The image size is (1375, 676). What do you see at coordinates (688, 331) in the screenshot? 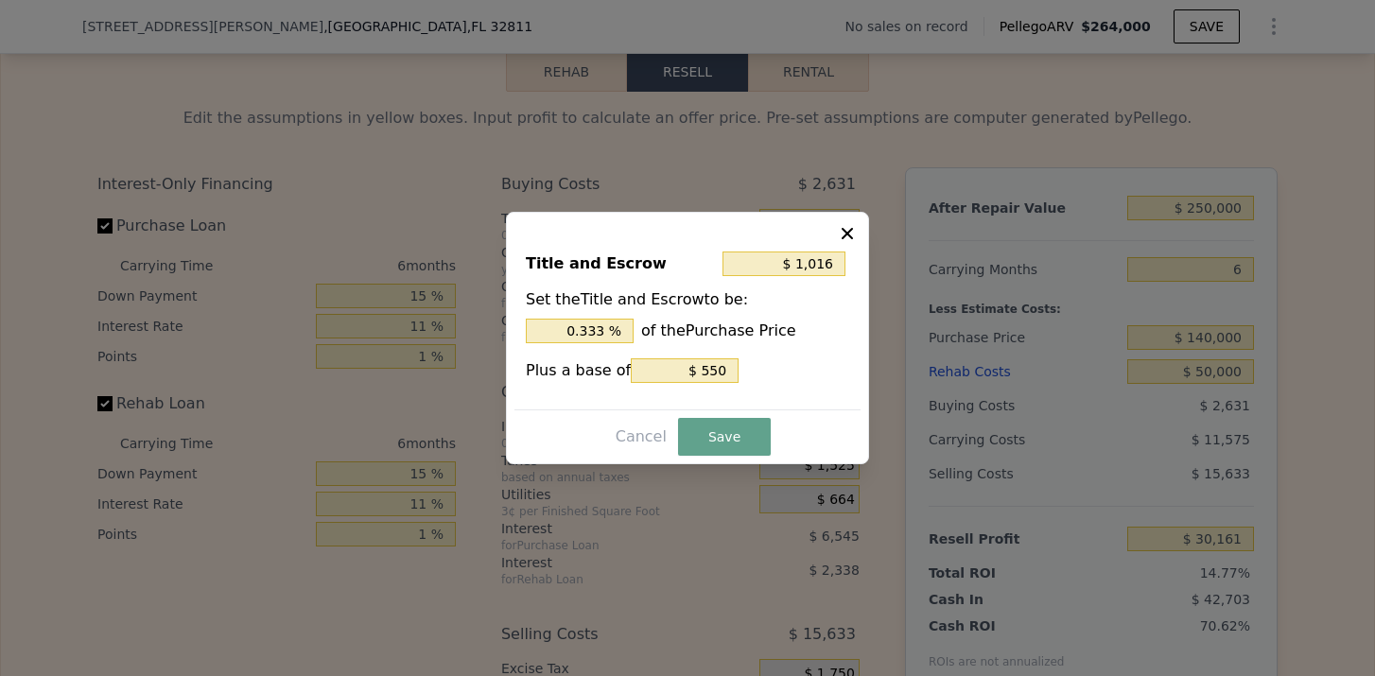
I see `div: of the Purchase Price` at bounding box center [688, 331].